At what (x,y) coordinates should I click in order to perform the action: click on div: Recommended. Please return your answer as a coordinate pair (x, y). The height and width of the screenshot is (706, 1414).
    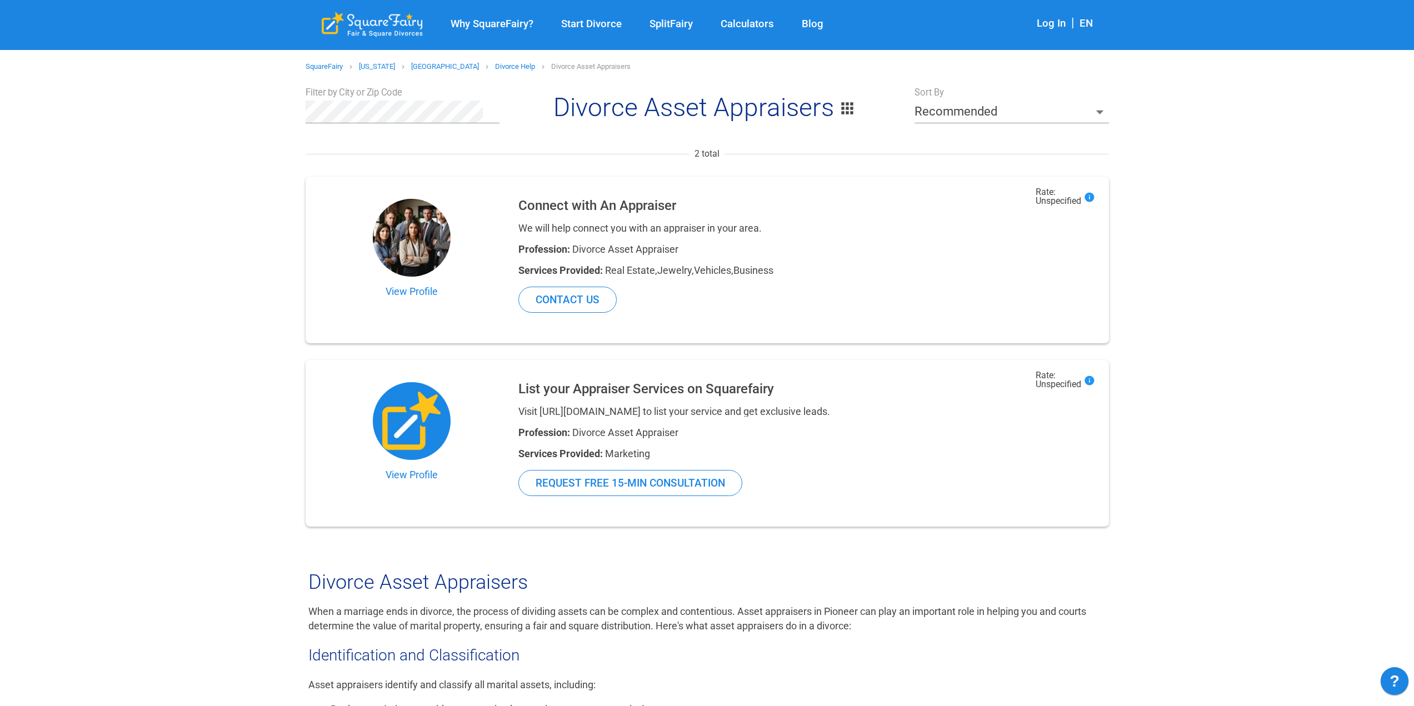
    Looking at the image, I should click on (1012, 112).